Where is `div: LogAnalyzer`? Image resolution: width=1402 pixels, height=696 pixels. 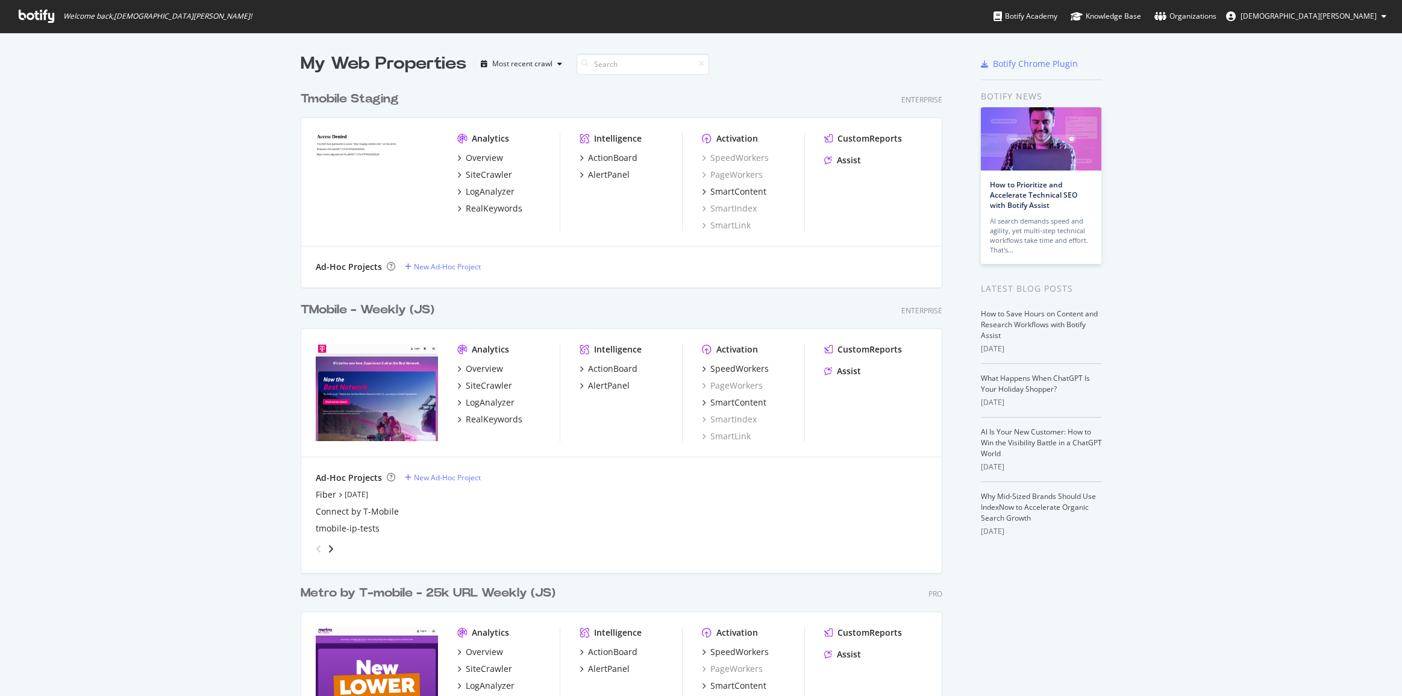 div: LogAnalyzer is located at coordinates (490, 402).